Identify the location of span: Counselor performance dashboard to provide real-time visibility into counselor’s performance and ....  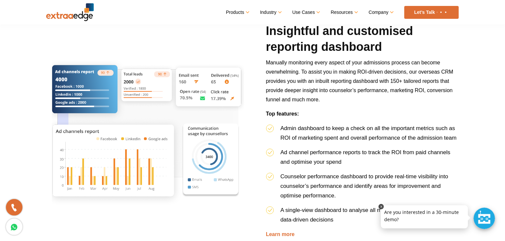
(364, 186).